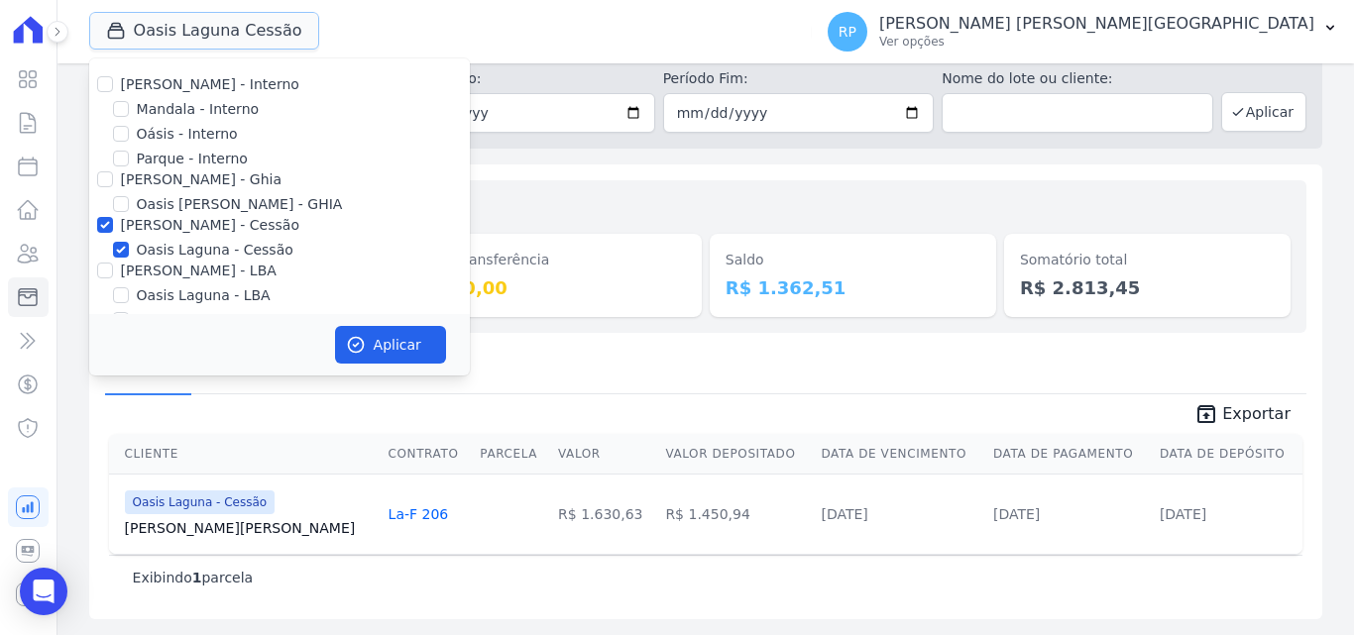 The width and height of the screenshot is (1354, 635). What do you see at coordinates (192, 159) in the screenshot?
I see `label: Parque - Interno` at bounding box center [192, 159].